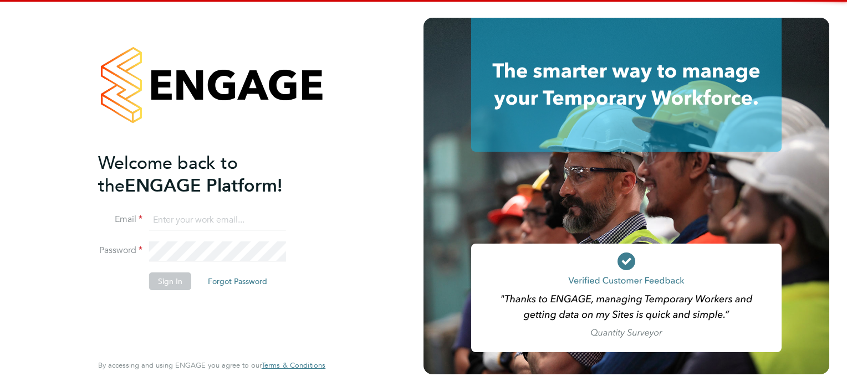  What do you see at coordinates (170, 281) in the screenshot?
I see `button: Sign In` at bounding box center [170, 281].